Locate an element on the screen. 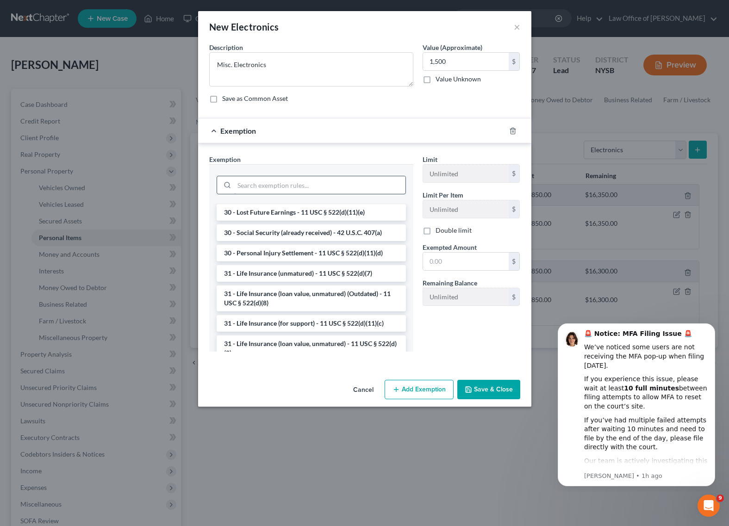 The height and width of the screenshot is (526, 729). div: Our team is actively investigating this issue and will provide updates as soon as more informatio... is located at coordinates (102, 155).